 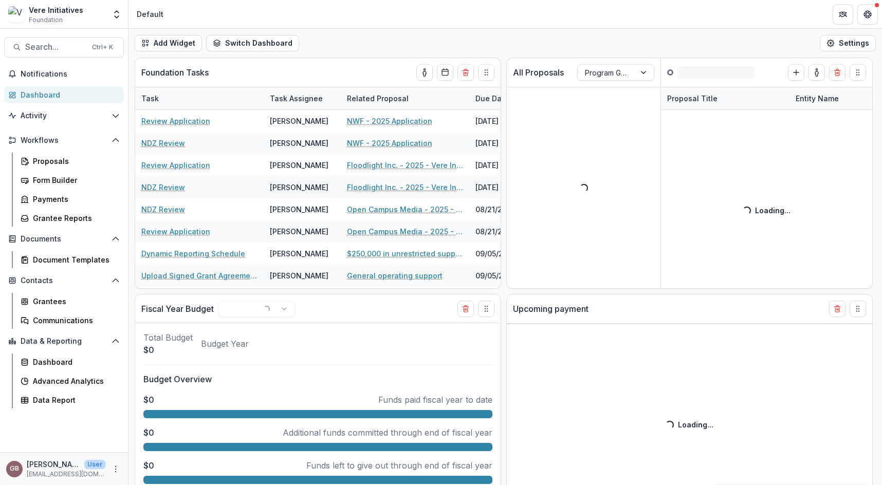 I want to click on p: Fiscal Year Budget, so click(x=177, y=309).